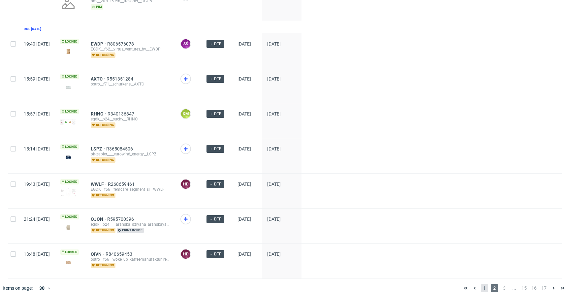 This screenshot has width=570, height=297. I want to click on a: R268659461, so click(122, 184).